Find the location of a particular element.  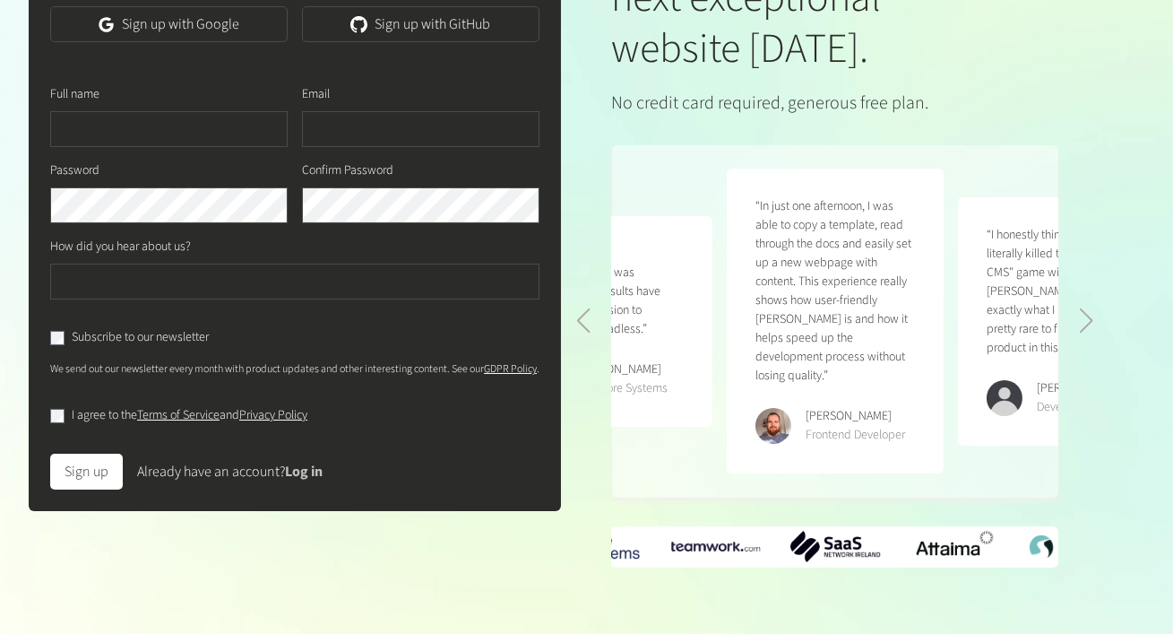

label: Confirm Password is located at coordinates (348, 170).